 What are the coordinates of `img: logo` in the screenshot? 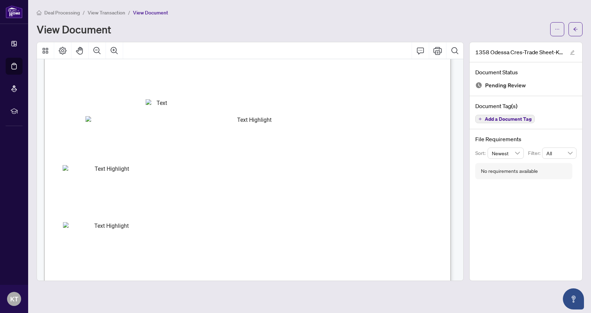 It's located at (14, 12).